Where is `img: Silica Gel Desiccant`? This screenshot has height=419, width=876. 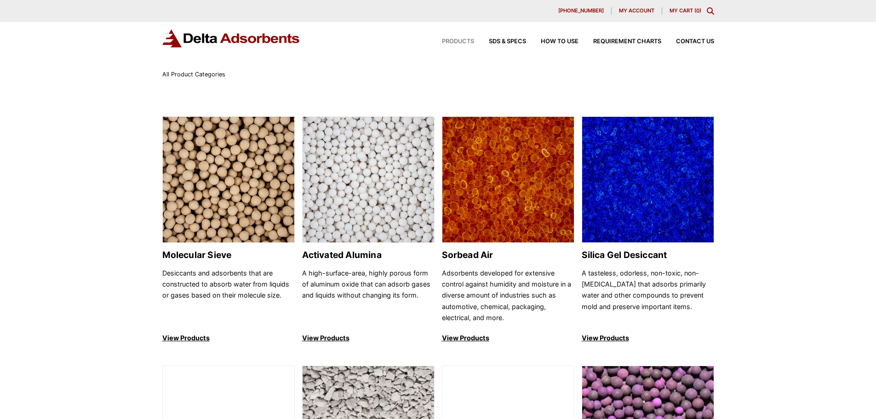
img: Silica Gel Desiccant is located at coordinates (648, 180).